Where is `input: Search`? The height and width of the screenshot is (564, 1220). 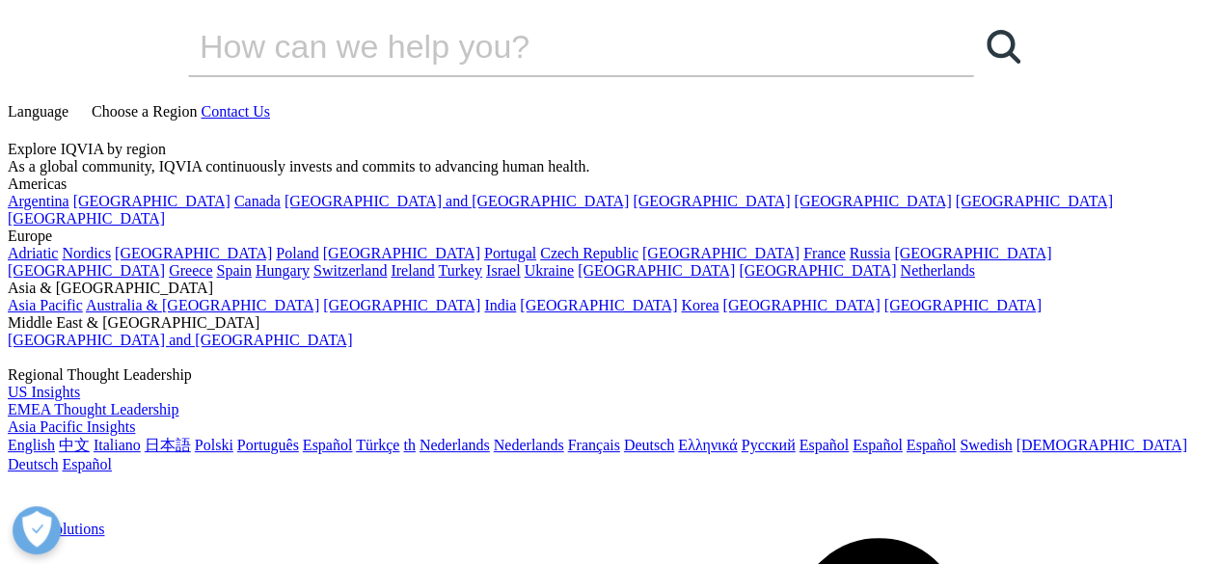 input: Search is located at coordinates (553, 46).